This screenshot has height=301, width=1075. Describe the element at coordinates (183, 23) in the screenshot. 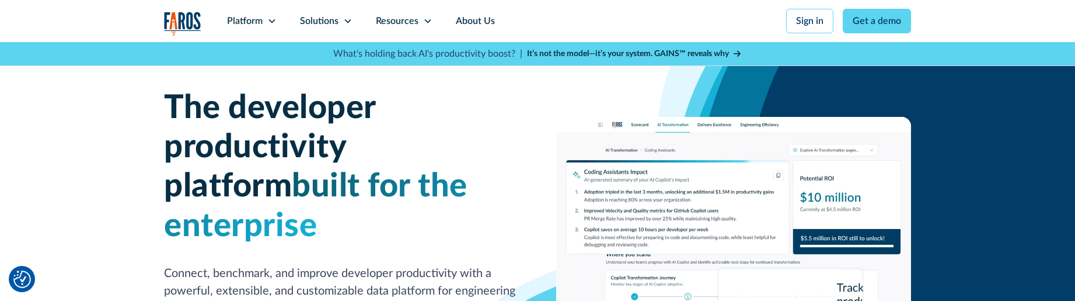

I see `img: Logo of the analytics and reporting company Faros.` at that location.